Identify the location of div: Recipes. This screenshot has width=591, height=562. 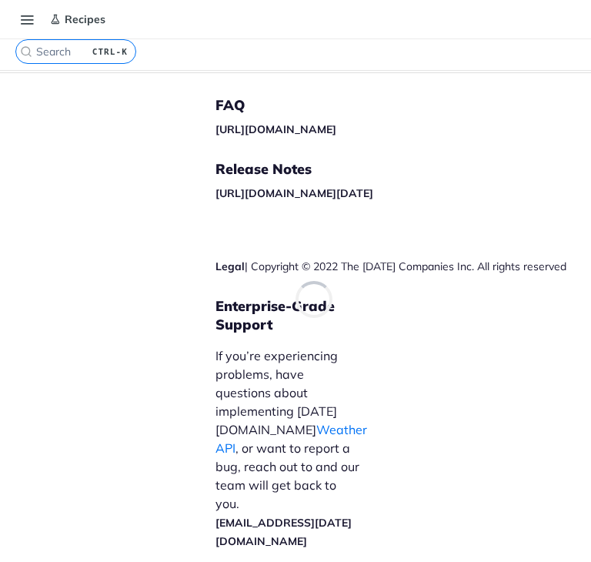
(78, 19).